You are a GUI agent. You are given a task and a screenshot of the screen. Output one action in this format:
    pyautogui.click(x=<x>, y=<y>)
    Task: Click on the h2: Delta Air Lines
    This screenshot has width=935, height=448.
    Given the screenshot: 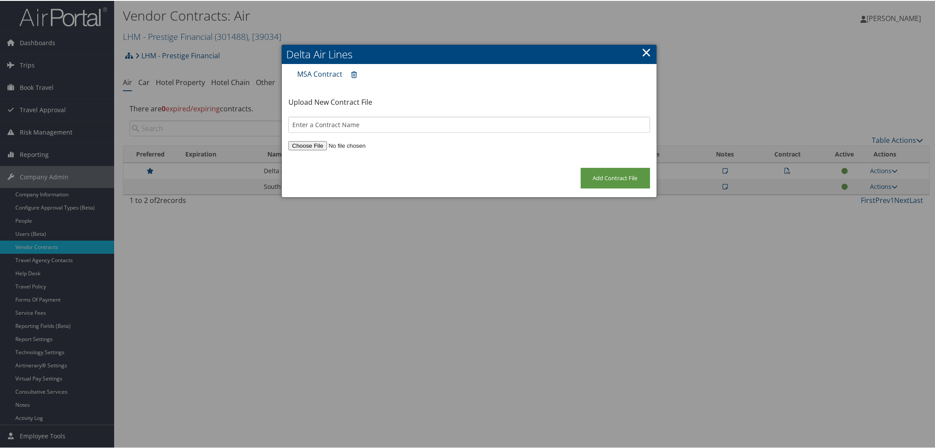 What is the action you would take?
    pyautogui.click(x=469, y=54)
    